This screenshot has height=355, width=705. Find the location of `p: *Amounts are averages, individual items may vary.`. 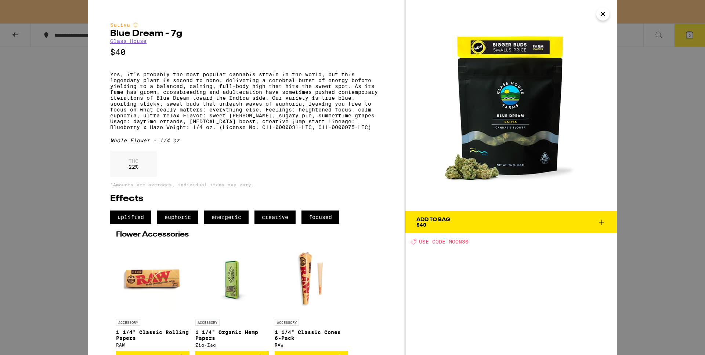

p: *Amounts are averages, individual items may vary. is located at coordinates (246, 185).